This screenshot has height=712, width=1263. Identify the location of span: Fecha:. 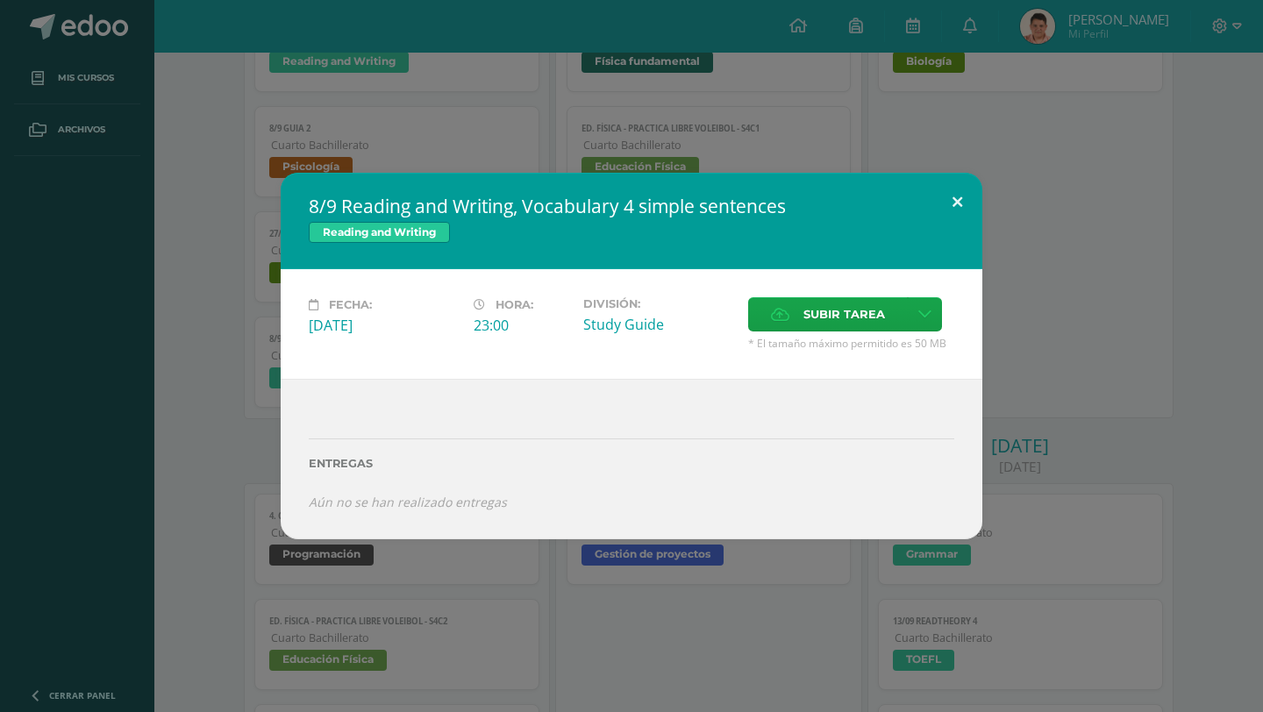
(350, 304).